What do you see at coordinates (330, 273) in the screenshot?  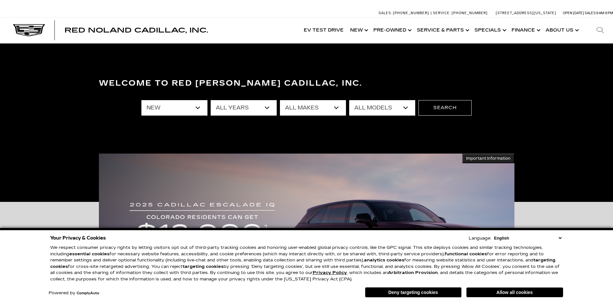 I see `u: Privacy Policy` at bounding box center [330, 273].